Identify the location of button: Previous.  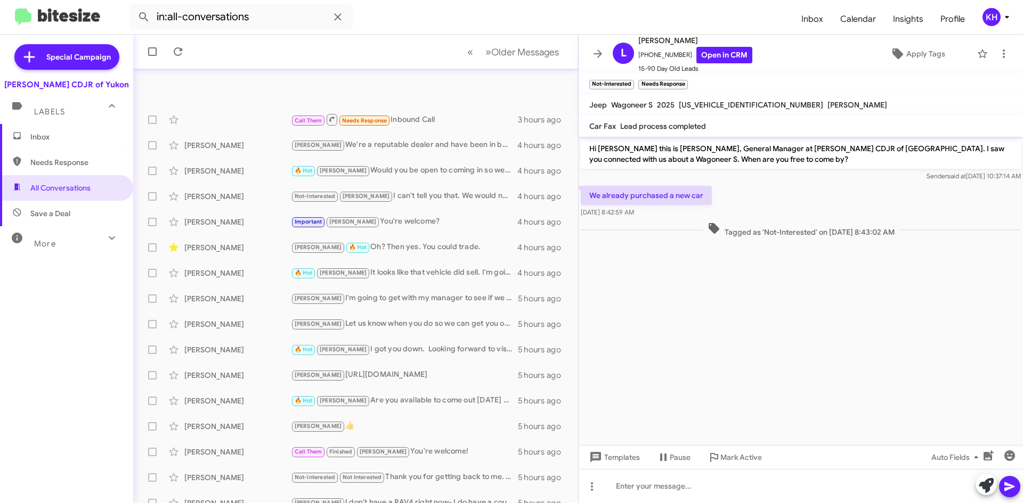
(470, 52).